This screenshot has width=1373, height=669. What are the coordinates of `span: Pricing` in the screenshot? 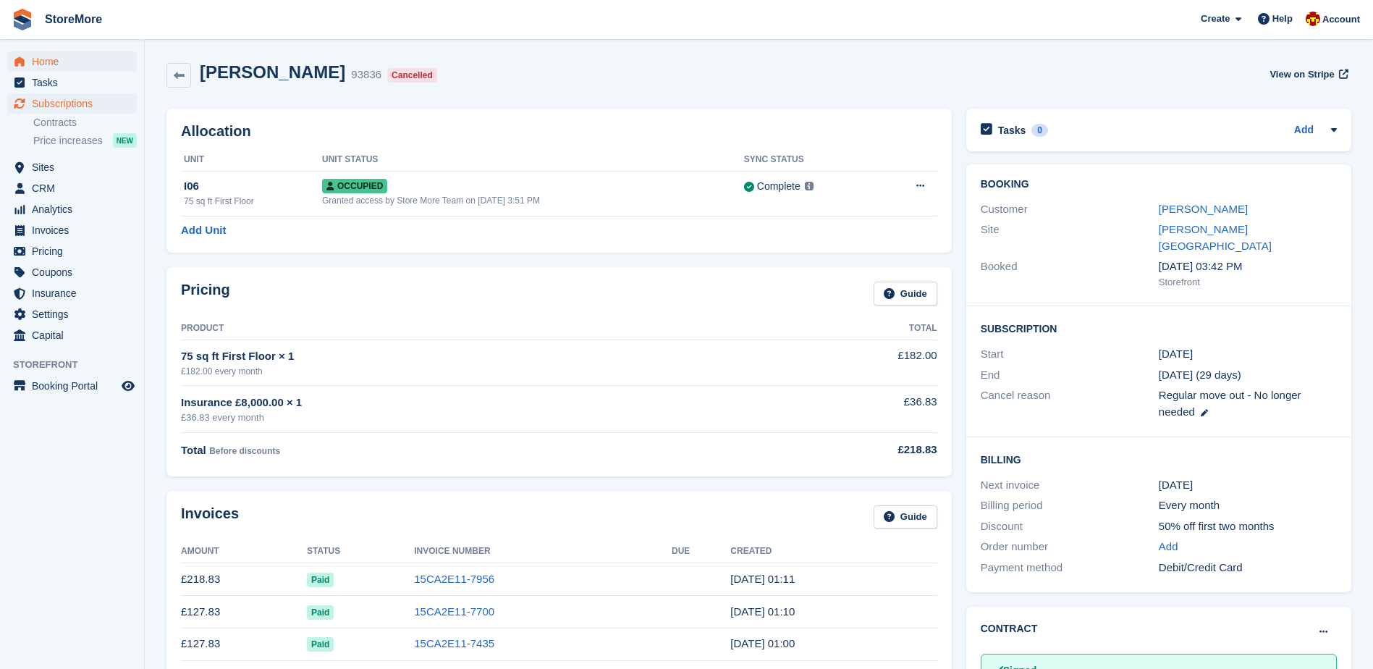 It's located at (75, 251).